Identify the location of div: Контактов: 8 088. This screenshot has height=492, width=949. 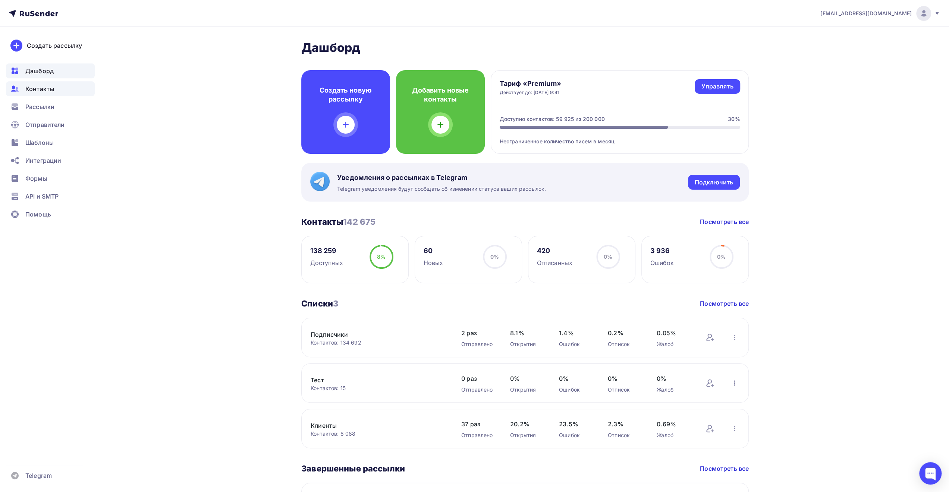
(379, 433).